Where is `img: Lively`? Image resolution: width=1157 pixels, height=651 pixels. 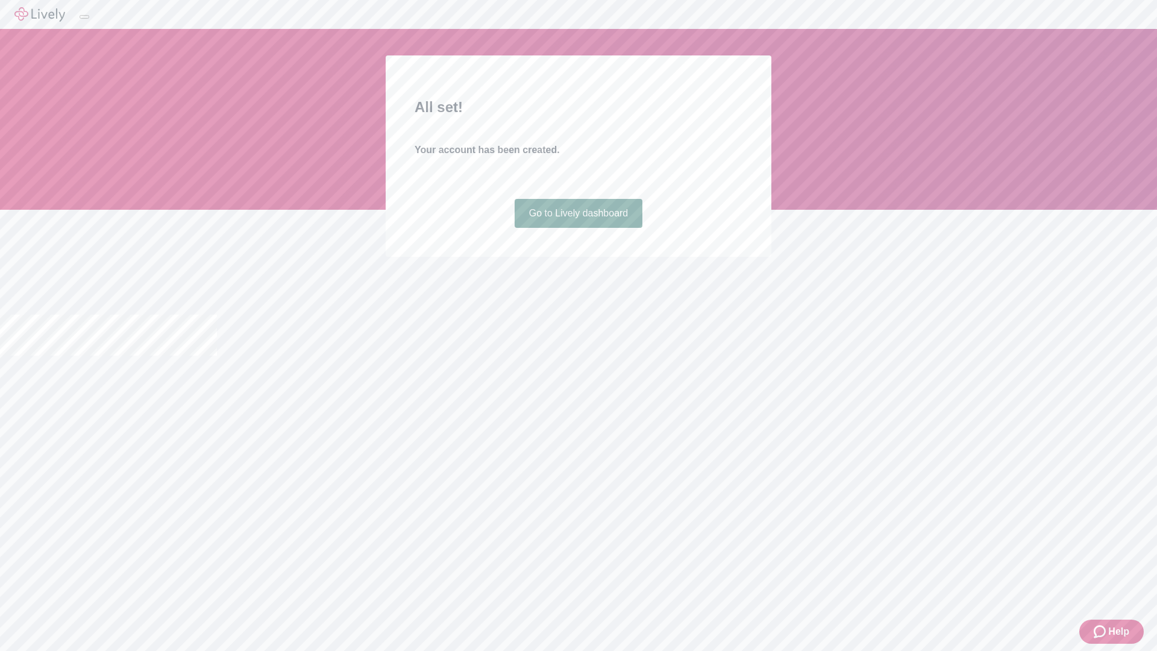
img: Lively is located at coordinates (40, 14).